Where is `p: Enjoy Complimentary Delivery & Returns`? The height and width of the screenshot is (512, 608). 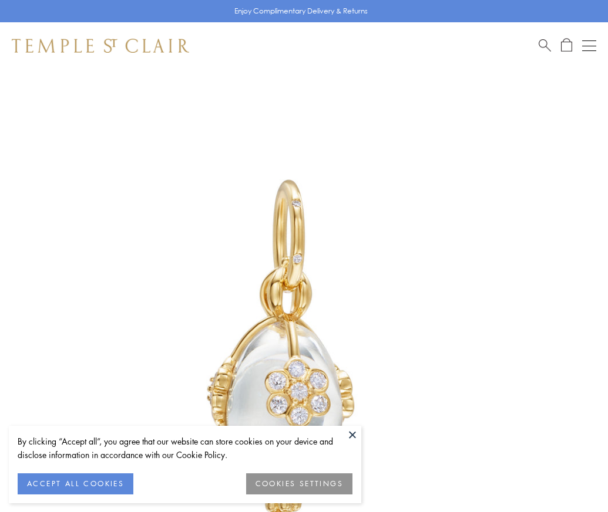
p: Enjoy Complimentary Delivery & Returns is located at coordinates (301, 11).